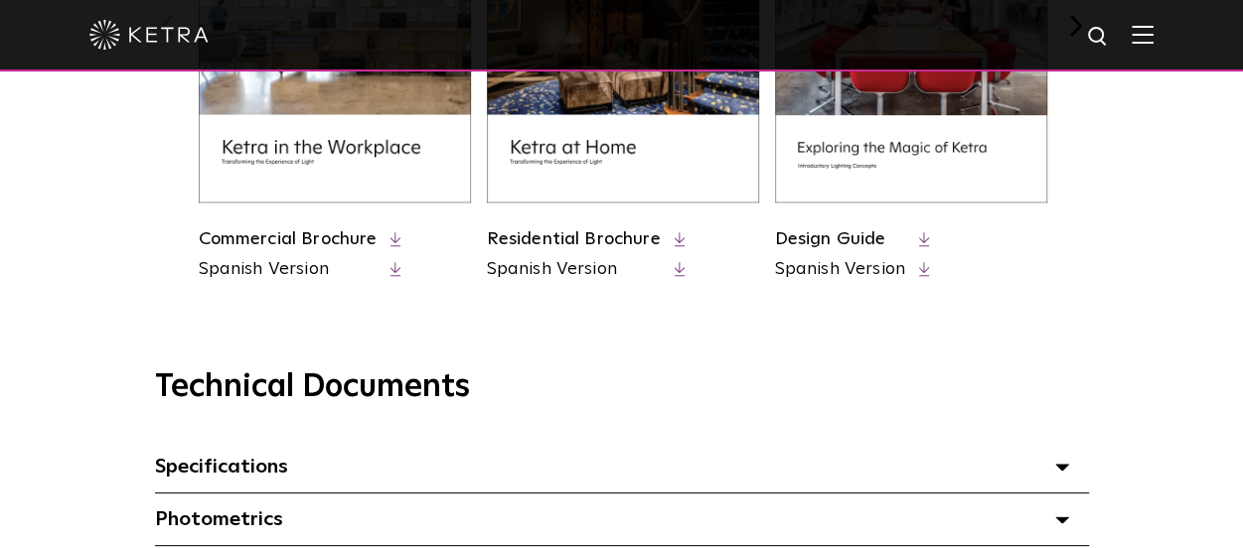 The image size is (1243, 548). I want to click on img: search icon, so click(1098, 37).